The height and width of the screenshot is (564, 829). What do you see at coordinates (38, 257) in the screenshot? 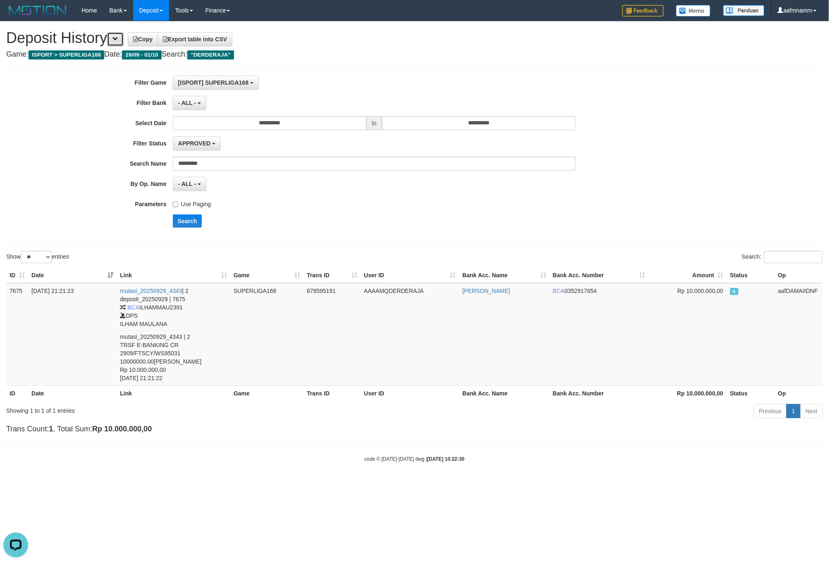
I see `label: Show entries` at bounding box center [38, 257].